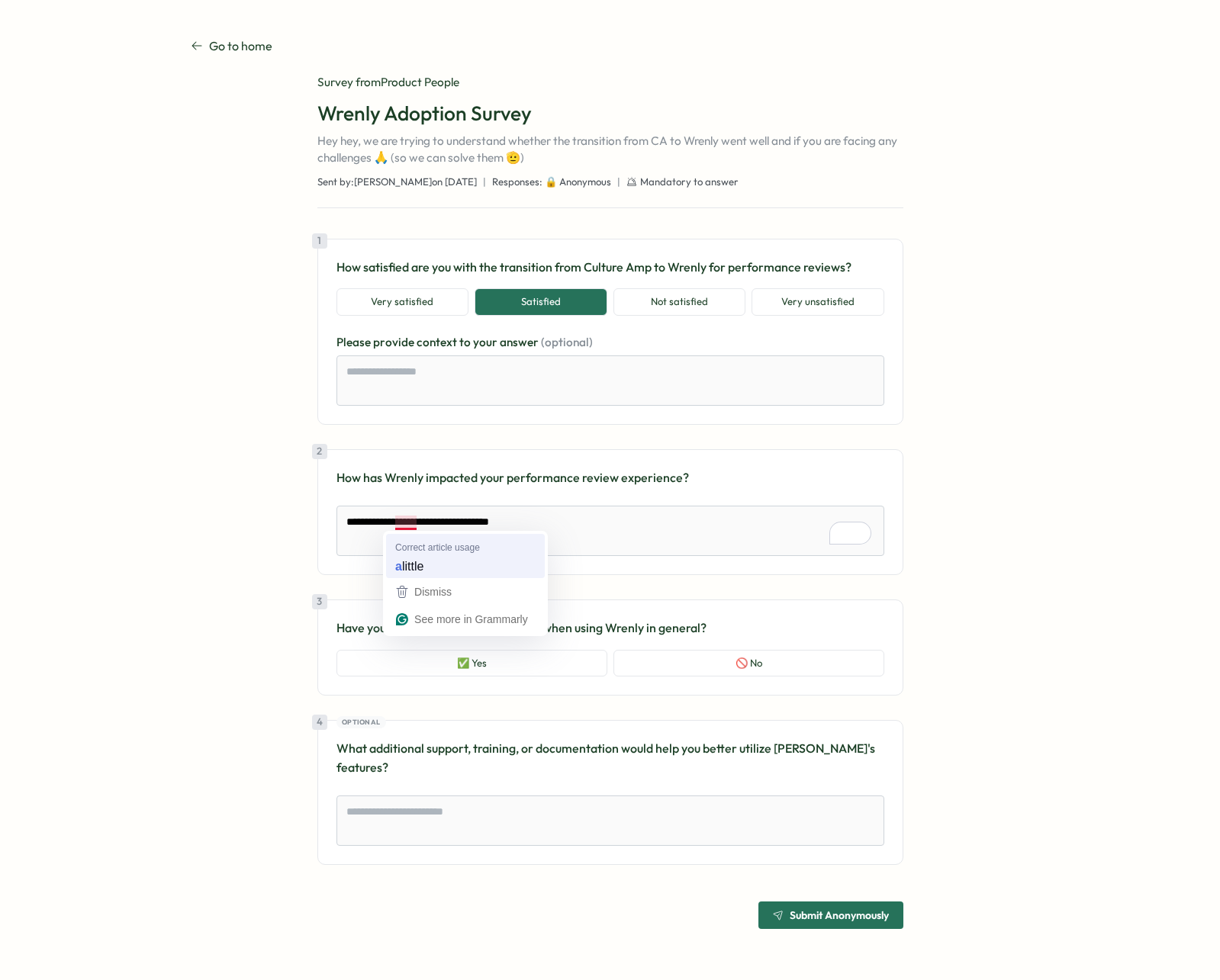 Image resolution: width=1220 pixels, height=980 pixels. What do you see at coordinates (486, 342) in the screenshot?
I see `span: your` at bounding box center [486, 342].